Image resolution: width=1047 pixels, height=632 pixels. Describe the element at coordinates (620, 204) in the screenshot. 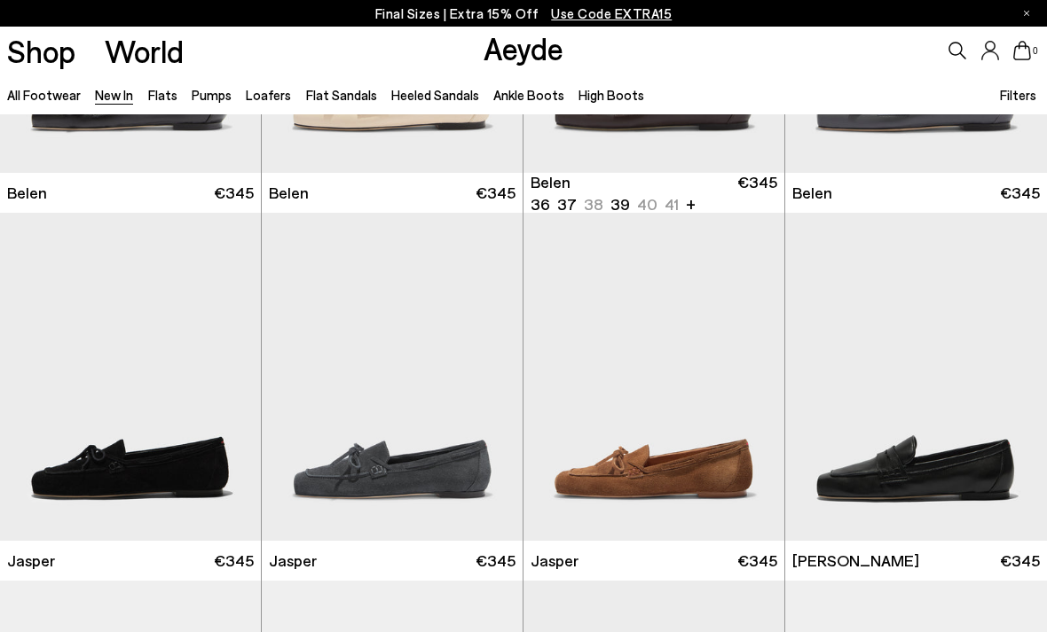

I see `li: 39` at that location.